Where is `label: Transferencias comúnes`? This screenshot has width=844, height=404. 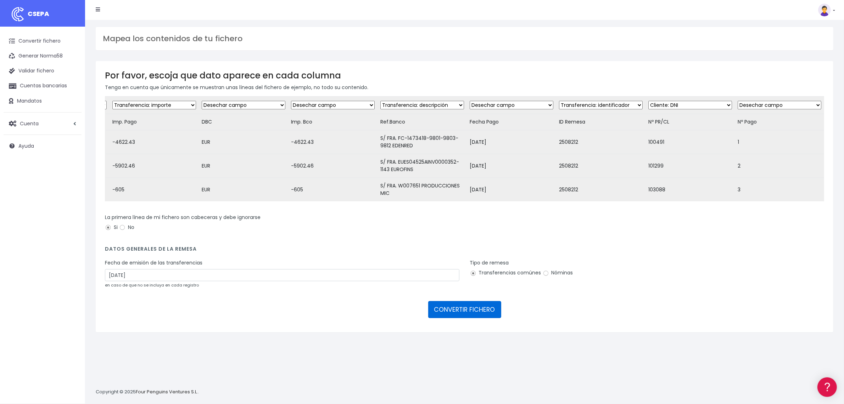
label: Transferencias comúnes is located at coordinates (506, 272).